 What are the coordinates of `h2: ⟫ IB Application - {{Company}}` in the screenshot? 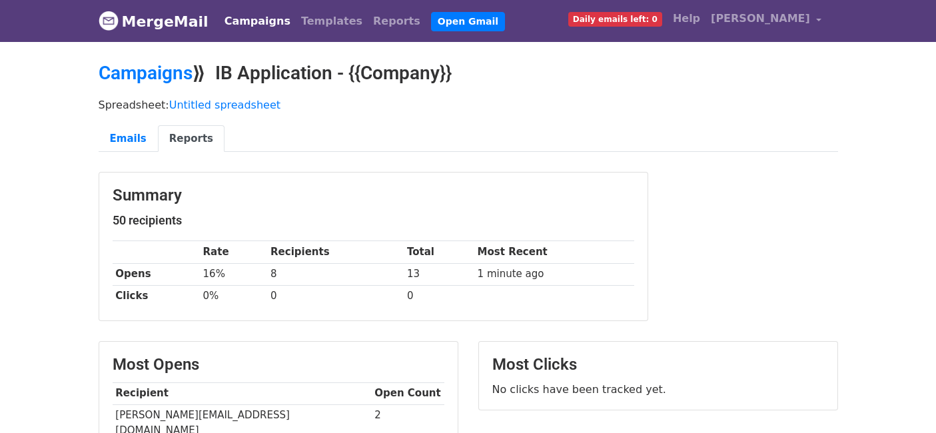 It's located at (468, 73).